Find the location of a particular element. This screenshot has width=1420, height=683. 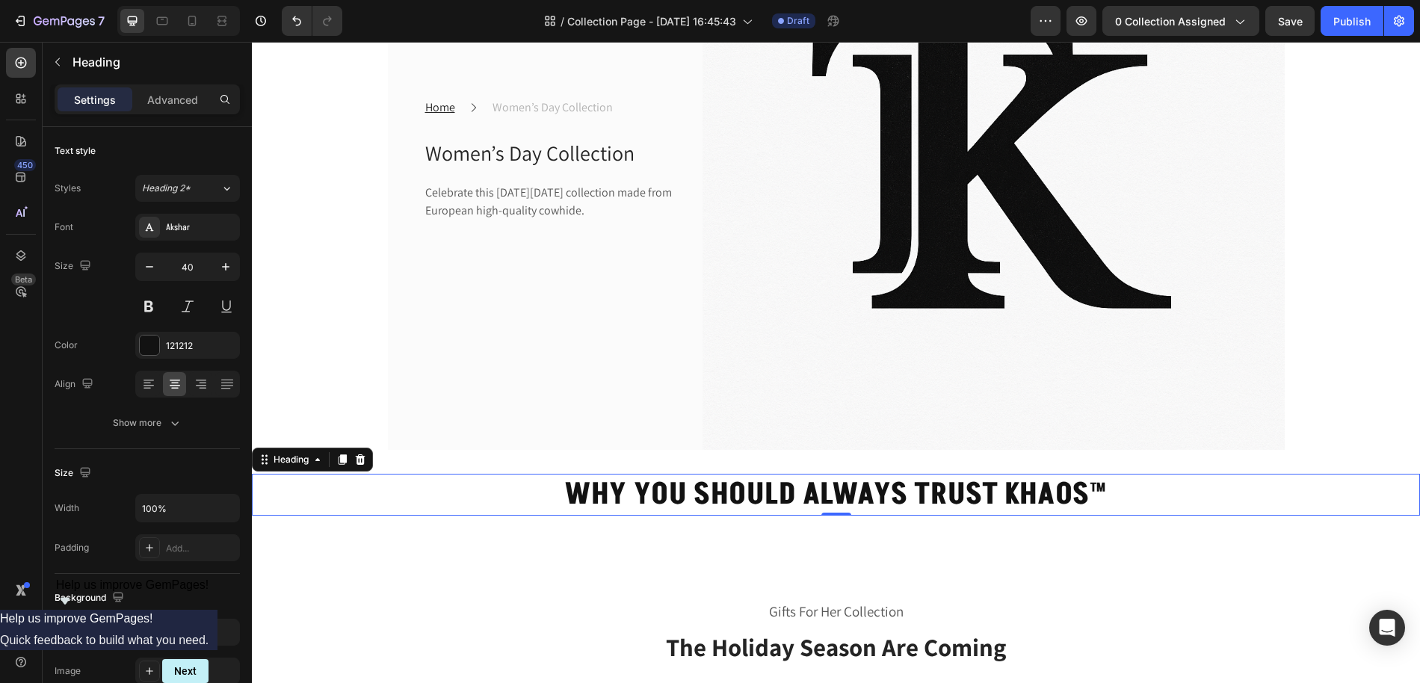

div: Undo/Redo is located at coordinates (312, 21).